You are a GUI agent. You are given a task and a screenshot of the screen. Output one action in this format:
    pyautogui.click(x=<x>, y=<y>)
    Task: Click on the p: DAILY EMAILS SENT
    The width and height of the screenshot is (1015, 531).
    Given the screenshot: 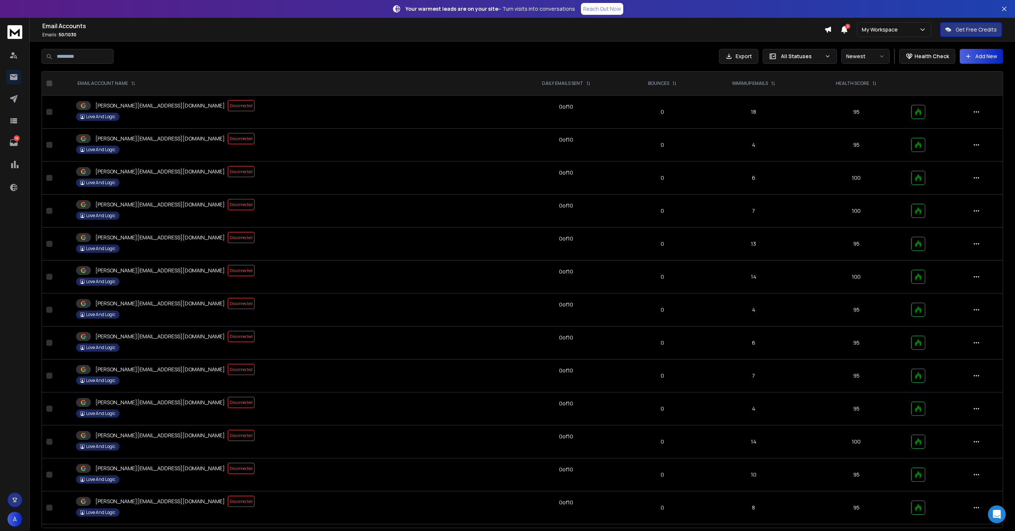 What is the action you would take?
    pyautogui.click(x=562, y=83)
    